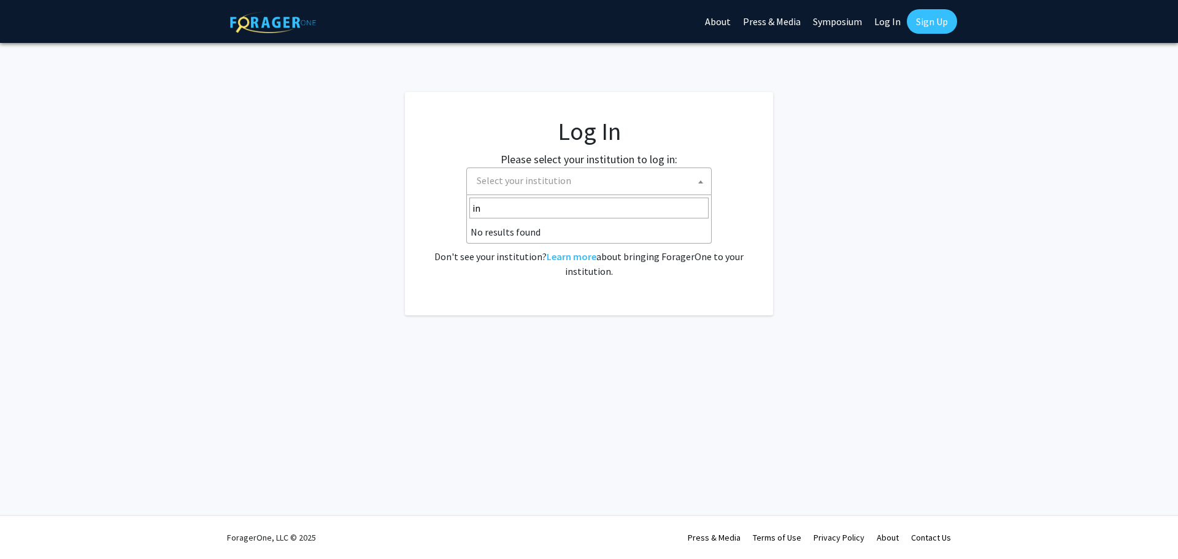 The height and width of the screenshot is (559, 1178). What do you see at coordinates (589, 131) in the screenshot?
I see `h1: Log In` at bounding box center [589, 131].